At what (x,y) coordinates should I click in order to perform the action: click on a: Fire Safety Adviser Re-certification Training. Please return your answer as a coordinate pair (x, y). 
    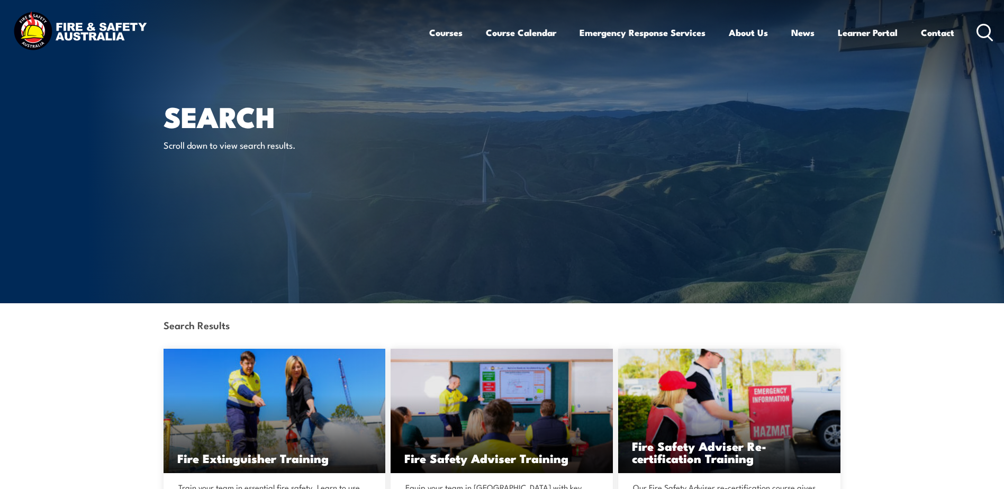
    Looking at the image, I should click on (730, 411).